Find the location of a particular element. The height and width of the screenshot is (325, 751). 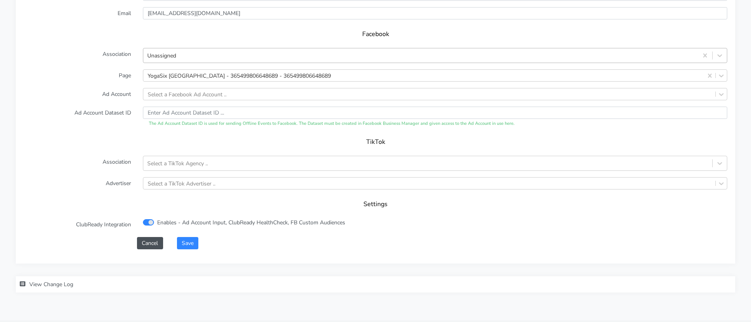

h5: TikTok is located at coordinates (375, 142).